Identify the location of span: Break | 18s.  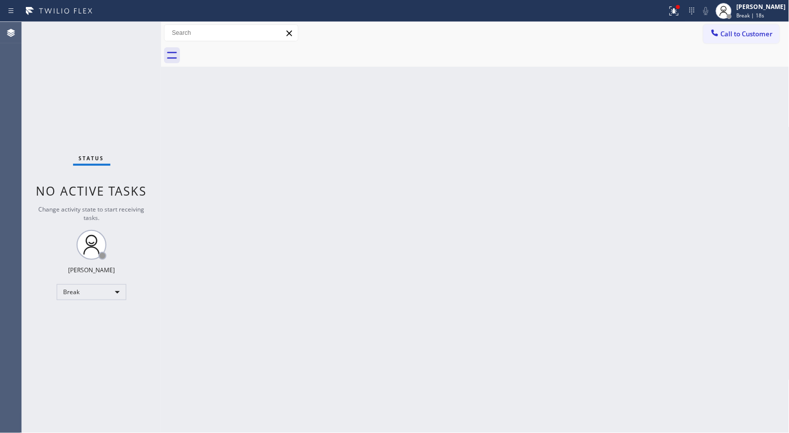
(751, 15).